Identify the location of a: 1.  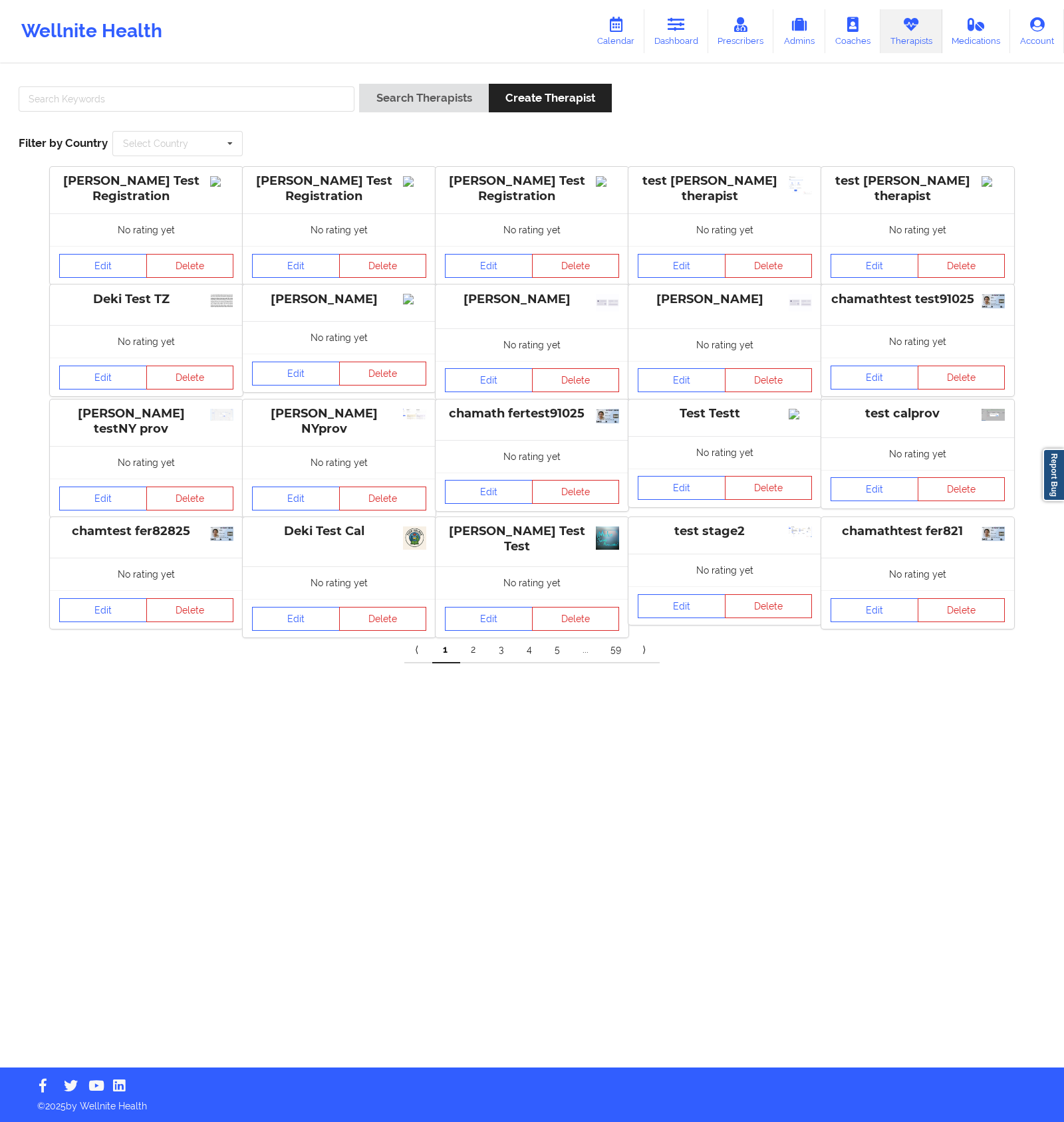
(446, 650).